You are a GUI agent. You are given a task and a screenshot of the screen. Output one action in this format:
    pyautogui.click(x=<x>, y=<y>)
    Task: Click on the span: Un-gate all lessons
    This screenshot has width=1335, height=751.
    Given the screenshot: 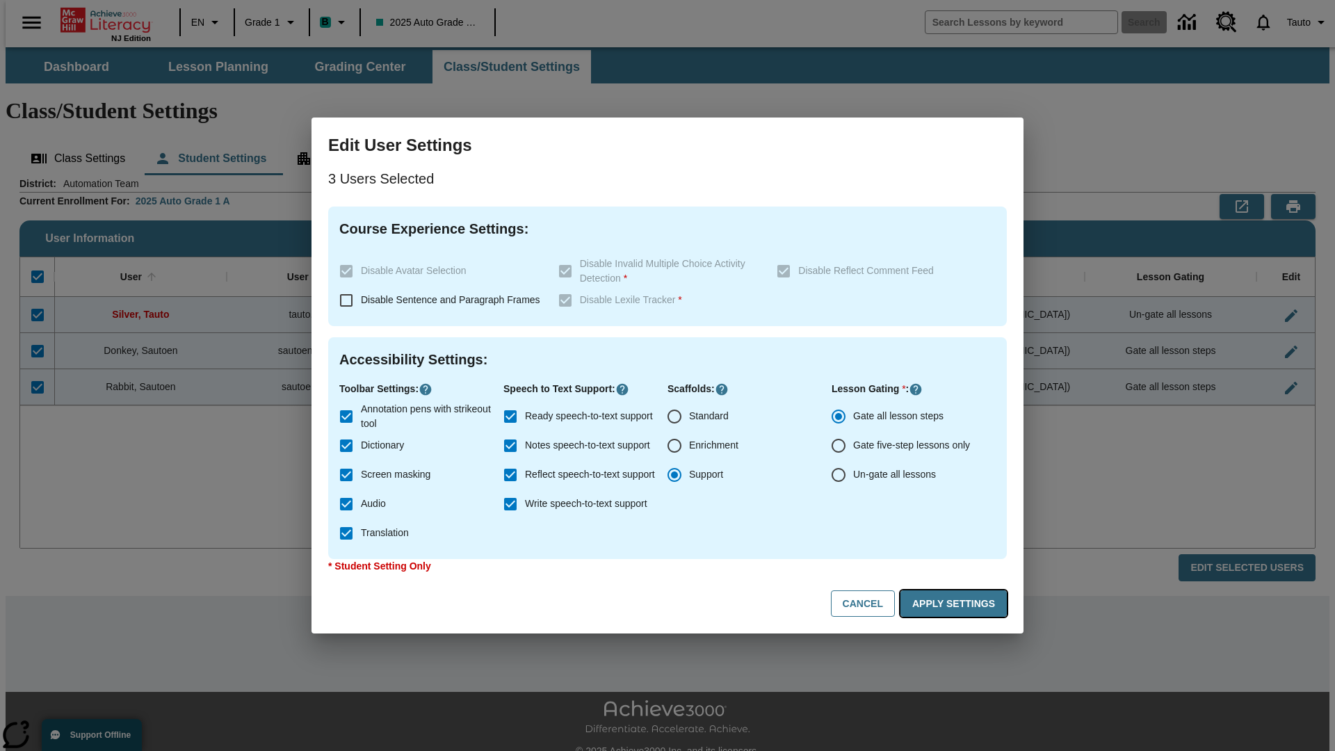 What is the action you would take?
    pyautogui.click(x=895, y=474)
    